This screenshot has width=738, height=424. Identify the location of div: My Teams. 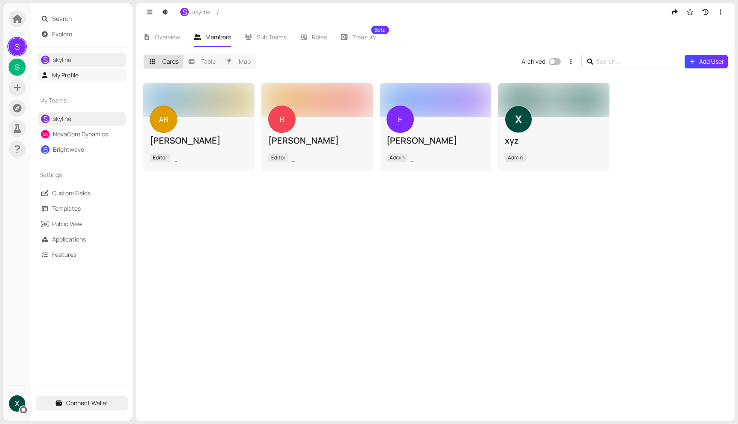
(82, 100).